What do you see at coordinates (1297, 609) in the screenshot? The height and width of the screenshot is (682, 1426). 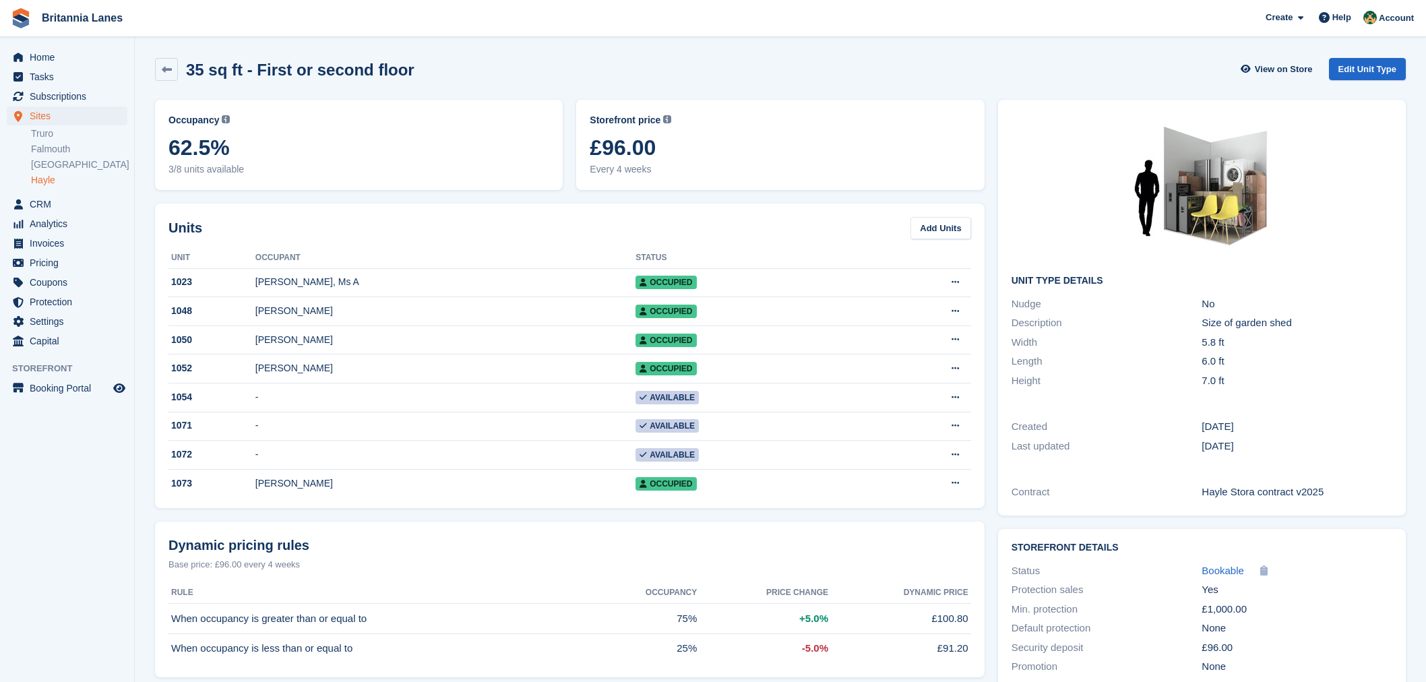 I see `div: £1,000.00` at bounding box center [1297, 609].